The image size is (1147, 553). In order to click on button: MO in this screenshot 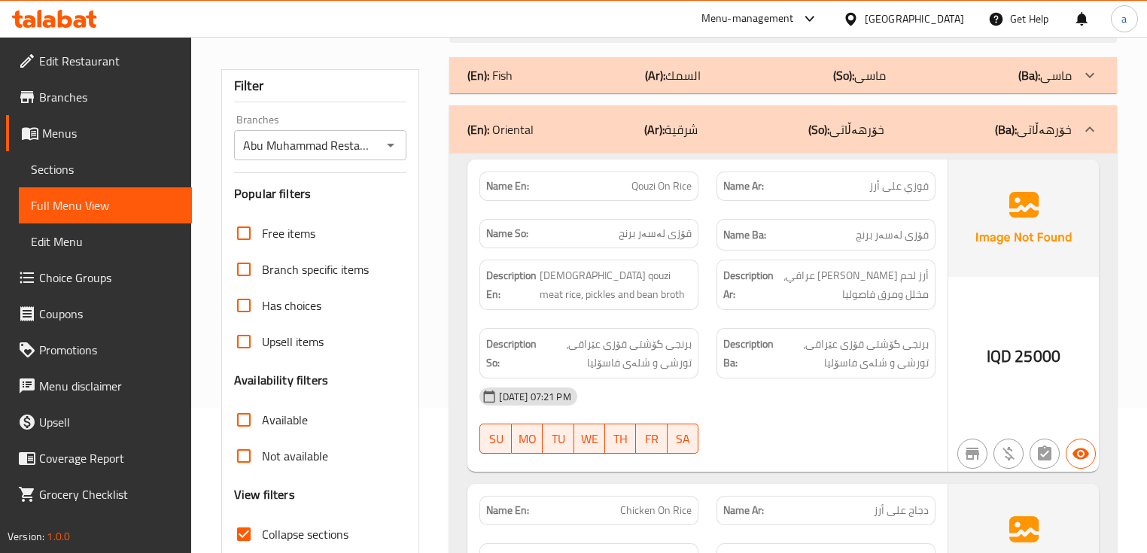, I will do `click(527, 439)`.